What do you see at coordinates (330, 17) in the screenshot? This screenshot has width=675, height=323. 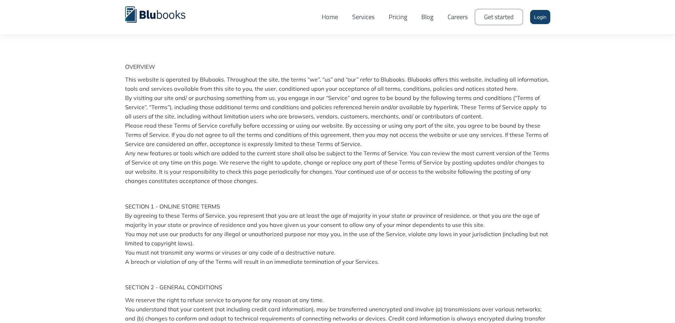 I see `a: Home` at bounding box center [330, 17].